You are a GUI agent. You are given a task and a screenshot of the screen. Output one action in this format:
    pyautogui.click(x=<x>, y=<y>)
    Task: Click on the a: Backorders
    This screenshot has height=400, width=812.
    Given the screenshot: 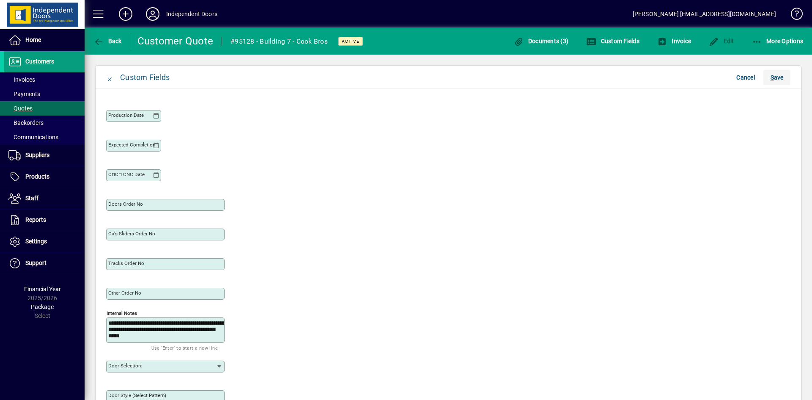 What is the action you would take?
    pyautogui.click(x=44, y=123)
    